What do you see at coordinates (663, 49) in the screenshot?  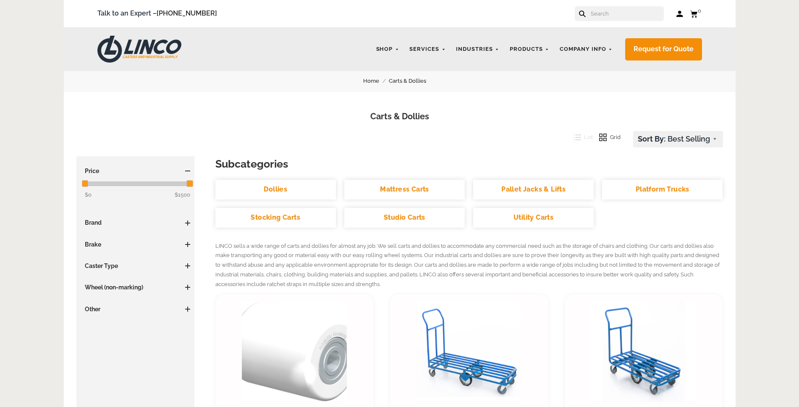 I see `a: Request for Quote` at bounding box center [663, 49].